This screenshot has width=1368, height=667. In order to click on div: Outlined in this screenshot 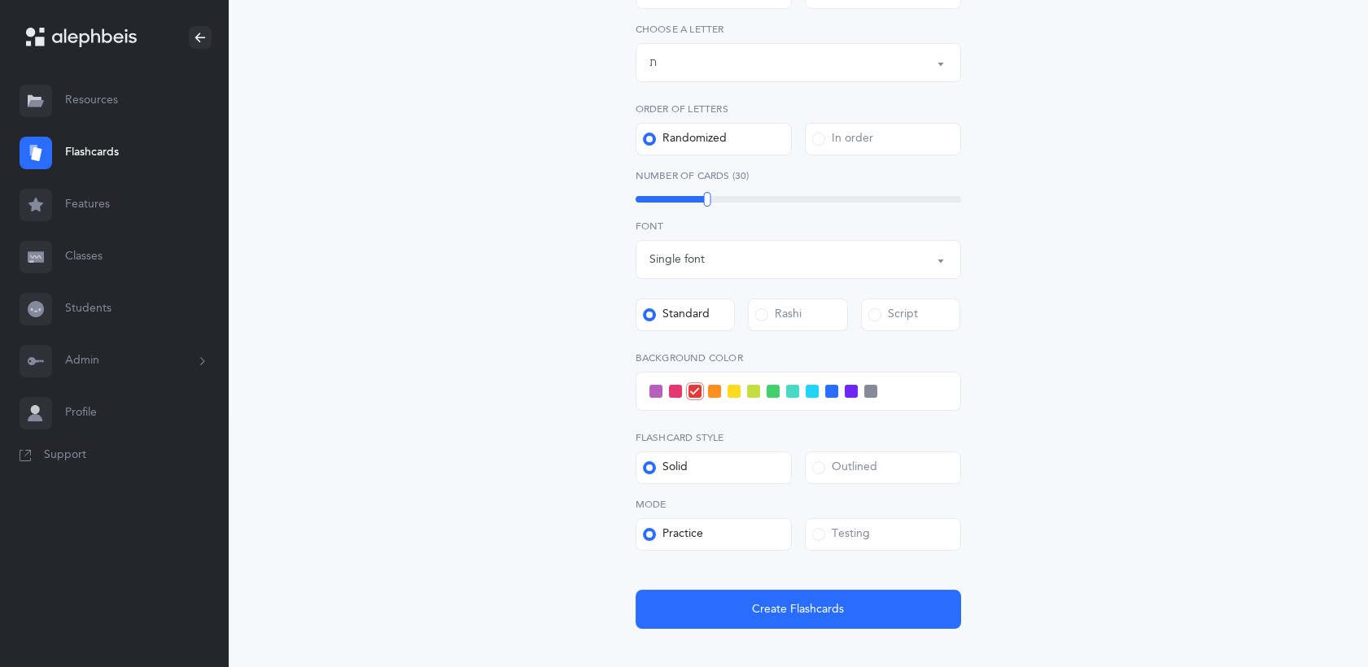, I will do `click(845, 468)`.